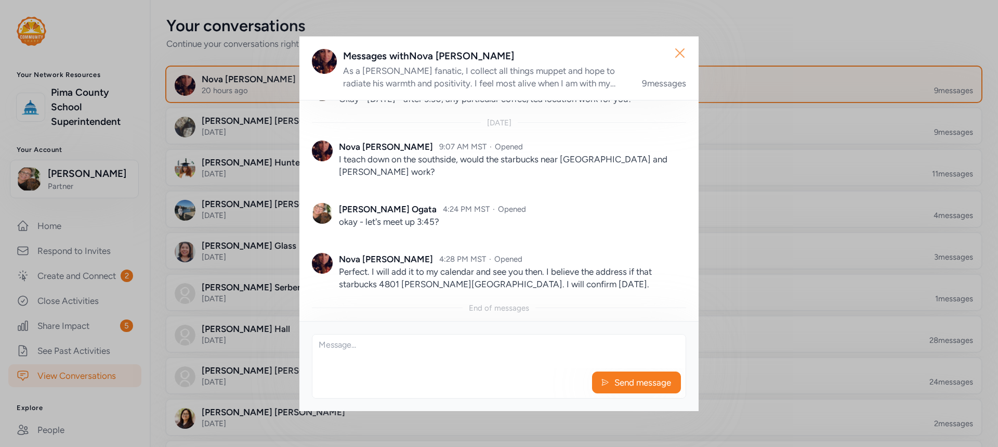 This screenshot has width=998, height=447. Describe the element at coordinates (513, 278) in the screenshot. I see `p: Perfect. I will add it to my calendar and see you then. I believe the address if that starbucks 4...` at that location.